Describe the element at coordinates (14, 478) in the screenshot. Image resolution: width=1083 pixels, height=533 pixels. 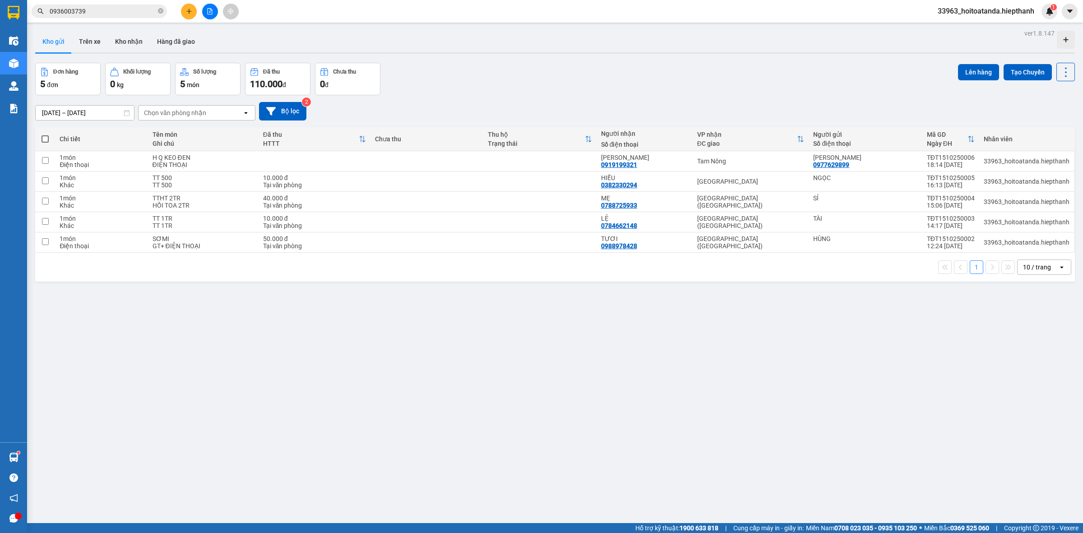
I see `span: question-circle` at that location.